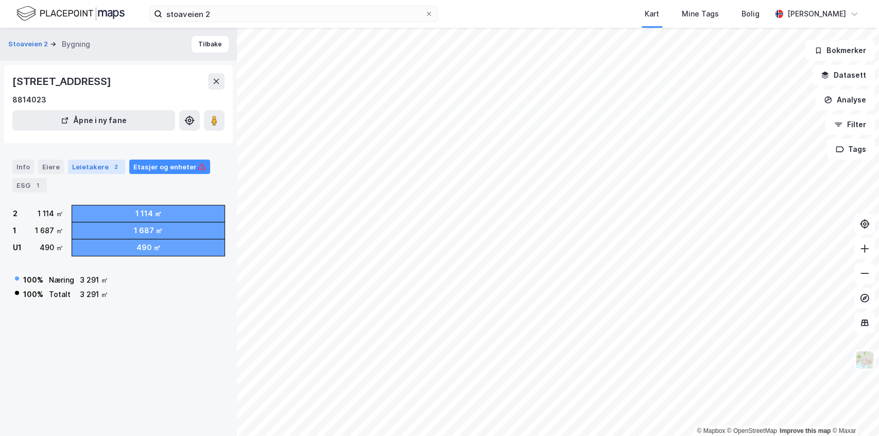 Image resolution: width=879 pixels, height=436 pixels. I want to click on div: Totalt, so click(61, 295).